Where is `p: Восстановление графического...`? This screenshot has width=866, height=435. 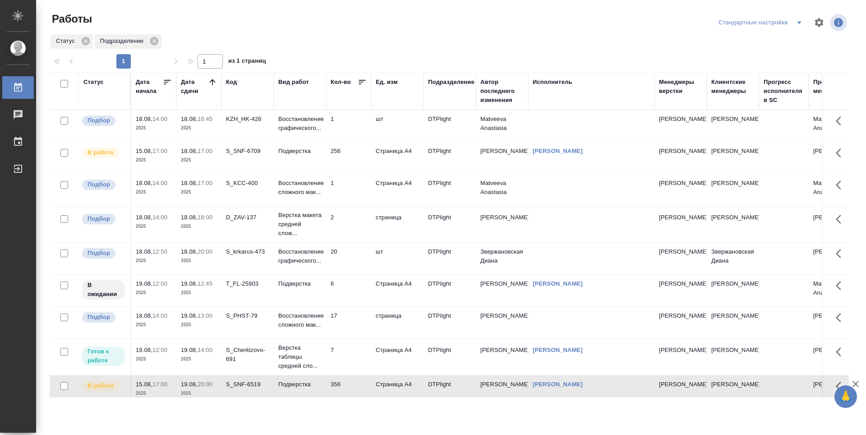
p: Восстановление графического... is located at coordinates (300, 124).